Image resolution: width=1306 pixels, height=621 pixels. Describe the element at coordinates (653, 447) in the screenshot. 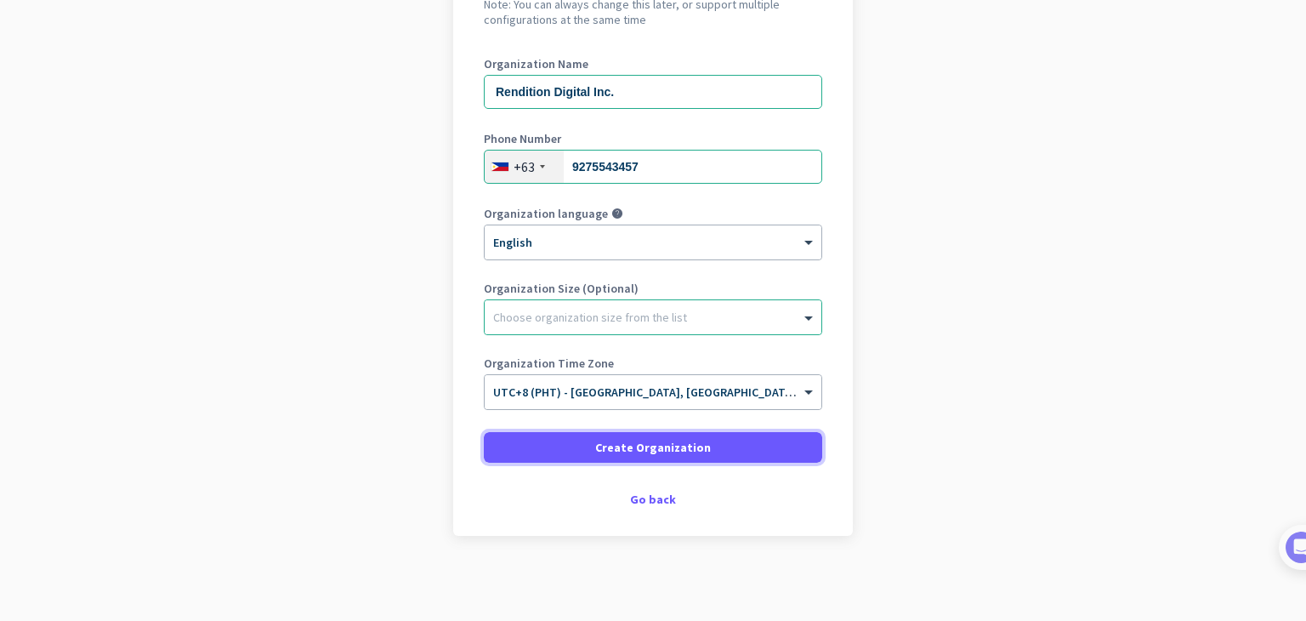

I see `span: Create Organization` at that location.